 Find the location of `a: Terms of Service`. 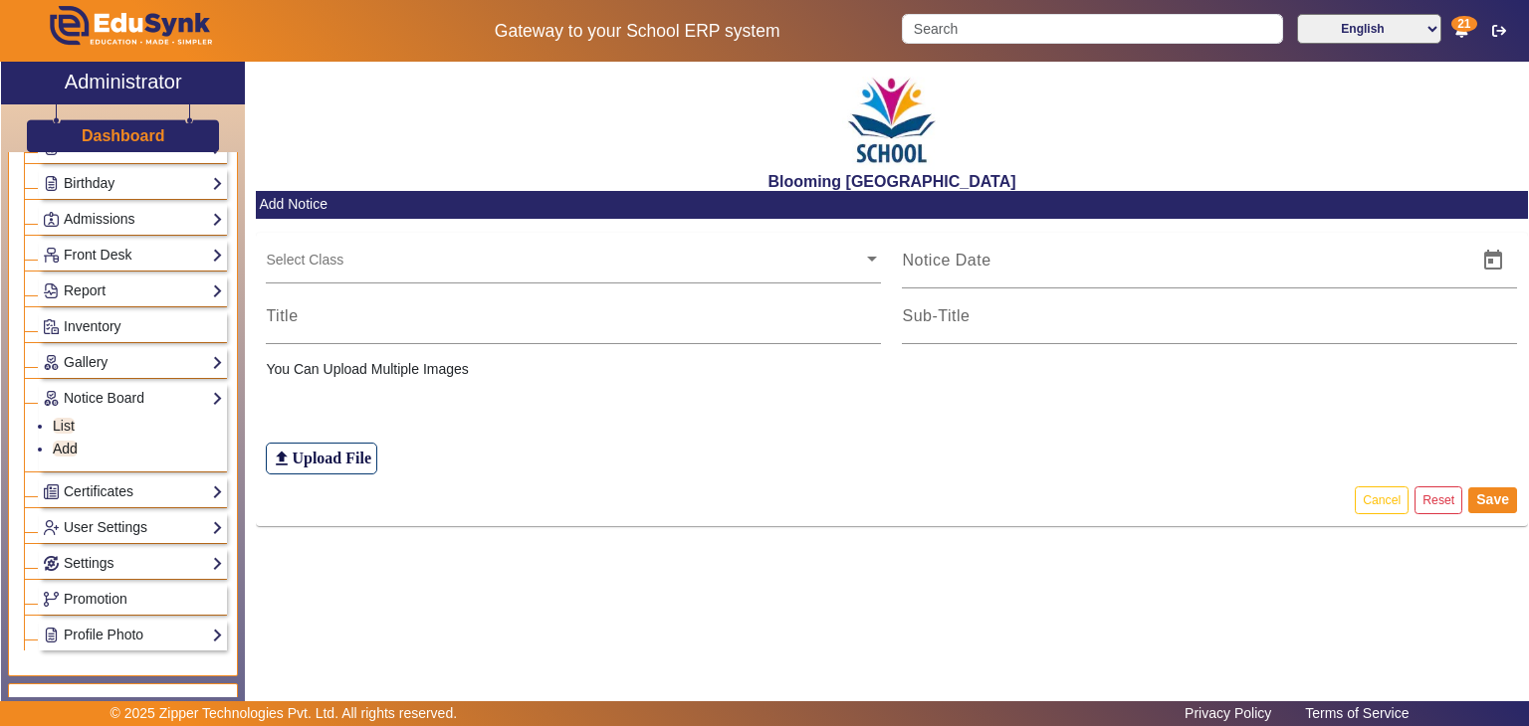

a: Terms of Service is located at coordinates (1356, 714).